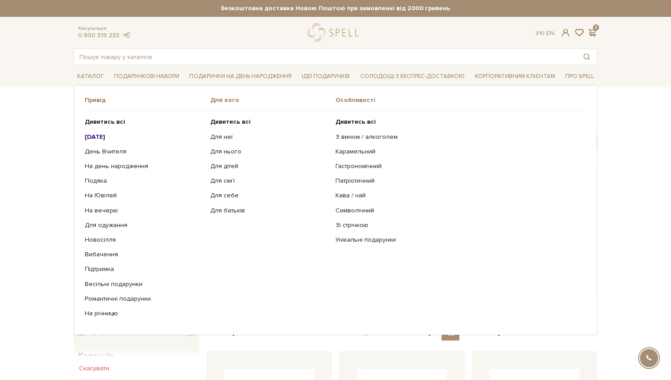 This screenshot has height=380, width=671. What do you see at coordinates (144, 196) in the screenshot?
I see `a: На Ювілей` at bounding box center [144, 196].